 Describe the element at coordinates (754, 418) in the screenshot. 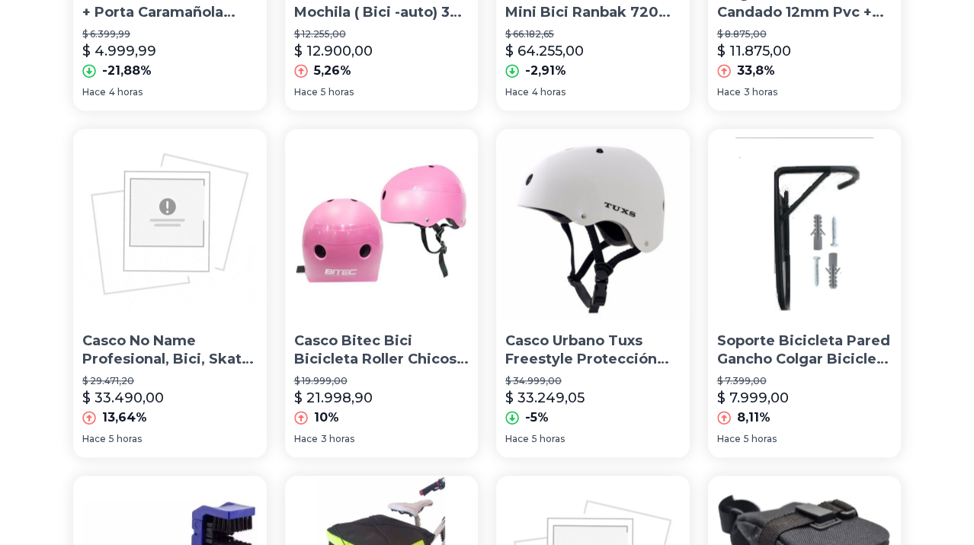

I see `p: 8,11%` at that location.